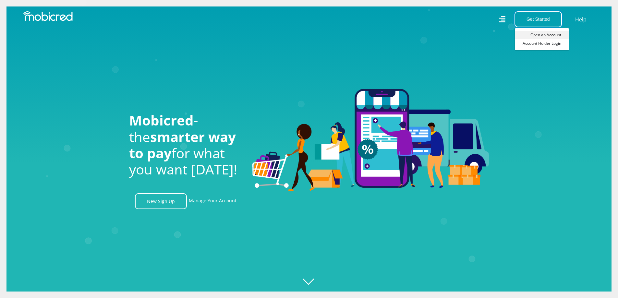 This screenshot has height=298, width=618. Describe the element at coordinates (161, 201) in the screenshot. I see `a: New Sign Up` at that location.